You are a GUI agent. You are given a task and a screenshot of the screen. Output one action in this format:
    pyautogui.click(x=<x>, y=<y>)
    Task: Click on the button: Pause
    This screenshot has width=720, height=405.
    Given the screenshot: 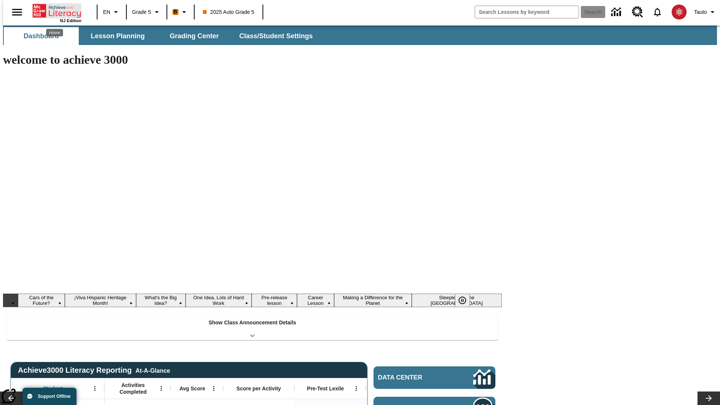 What is the action you would take?
    pyautogui.click(x=462, y=300)
    